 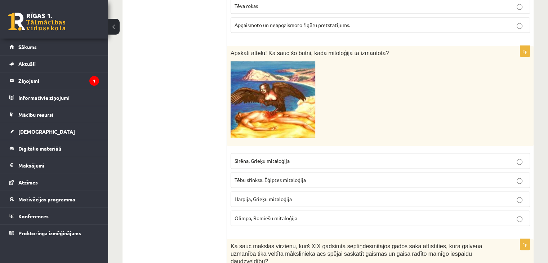 What do you see at coordinates (520, 26) in the screenshot?
I see `input: Apgaismoto un neapgaismoto figūru pretstatījums.` at bounding box center [520, 26].